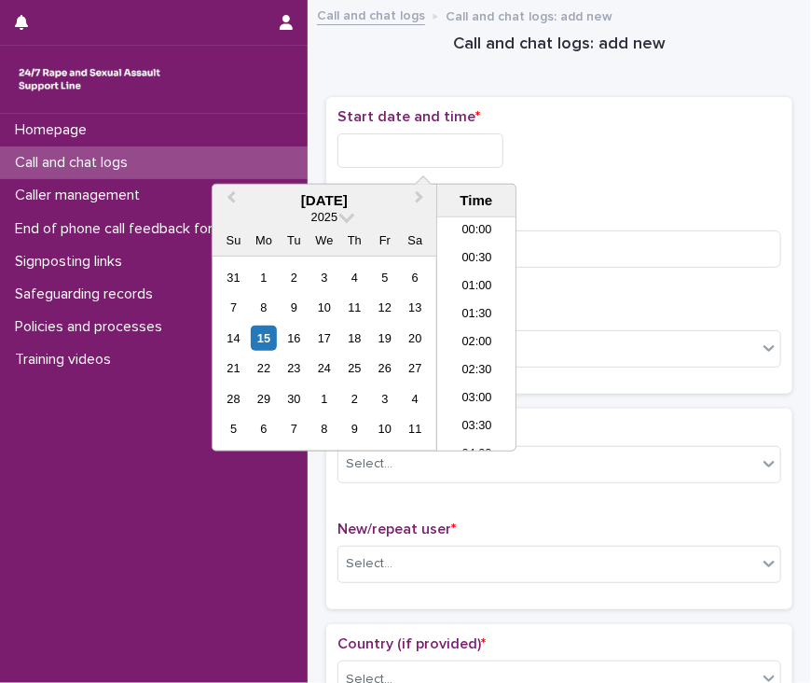 The width and height of the screenshot is (811, 683). What do you see at coordinates (263, 398) in the screenshot?
I see `div: Choose Monday, September 29th, 2025` at bounding box center [263, 398].